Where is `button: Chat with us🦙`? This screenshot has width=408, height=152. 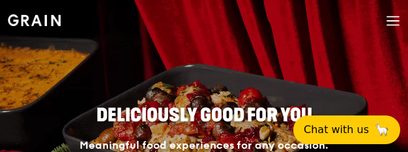 button: Chat with us🦙 is located at coordinates (347, 130).